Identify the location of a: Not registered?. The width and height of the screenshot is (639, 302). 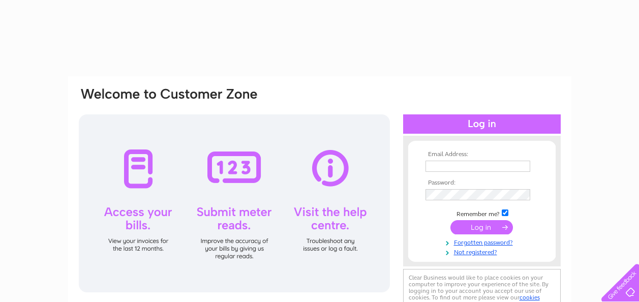
(483, 251).